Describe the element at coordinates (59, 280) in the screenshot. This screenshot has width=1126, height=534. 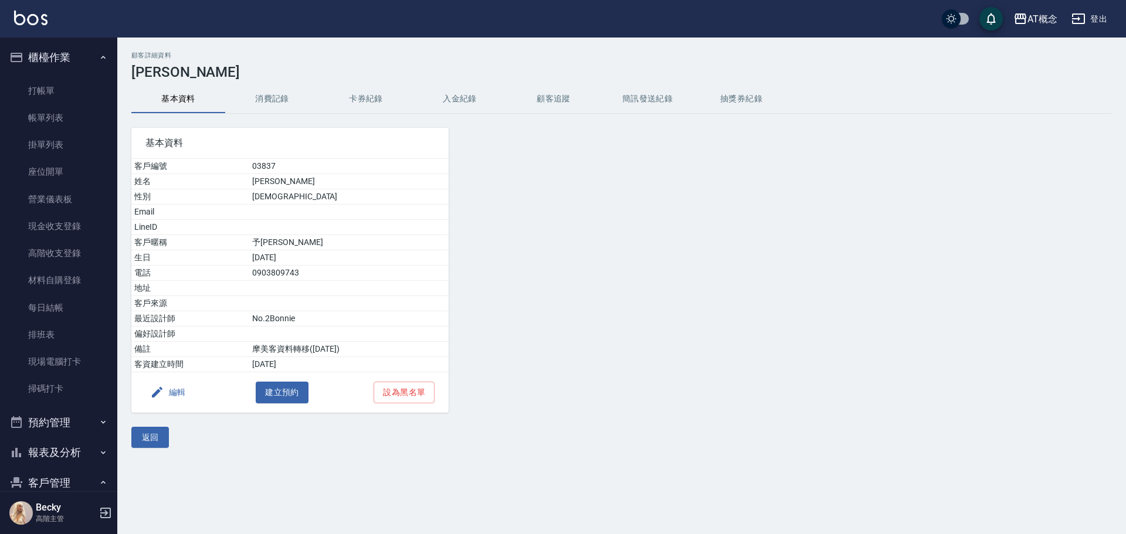
I see `a: 材料自購登錄` at that location.